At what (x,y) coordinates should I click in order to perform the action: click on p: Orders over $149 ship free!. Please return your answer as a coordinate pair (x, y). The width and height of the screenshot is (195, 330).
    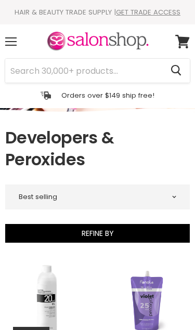
    Looking at the image, I should click on (107, 95).